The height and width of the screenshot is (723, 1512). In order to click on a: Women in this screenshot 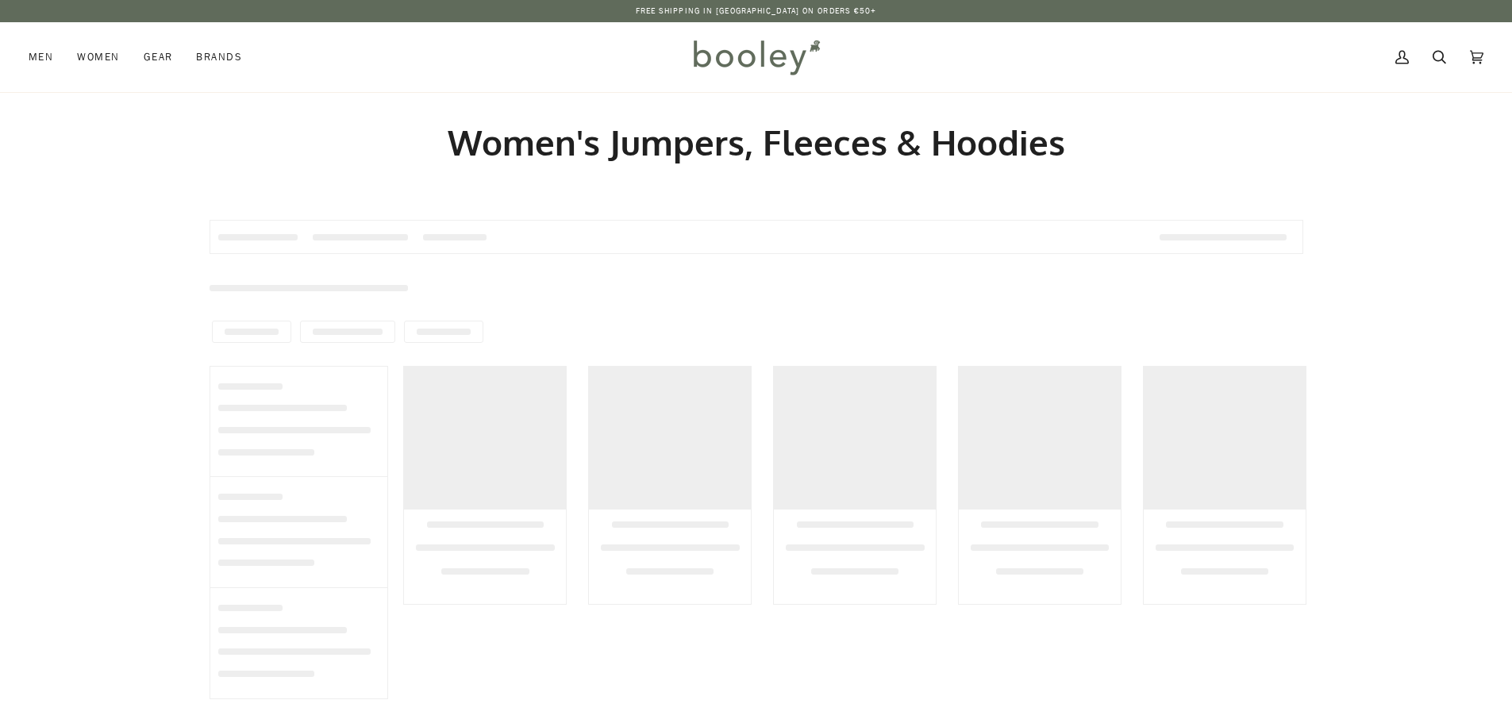, I will do `click(98, 57)`.